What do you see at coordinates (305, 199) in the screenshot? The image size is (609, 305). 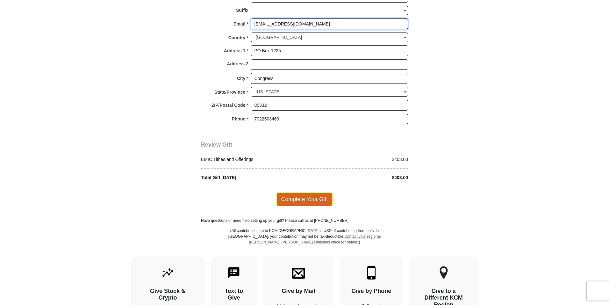 I see `span: Complete Your Gift` at bounding box center [305, 199].